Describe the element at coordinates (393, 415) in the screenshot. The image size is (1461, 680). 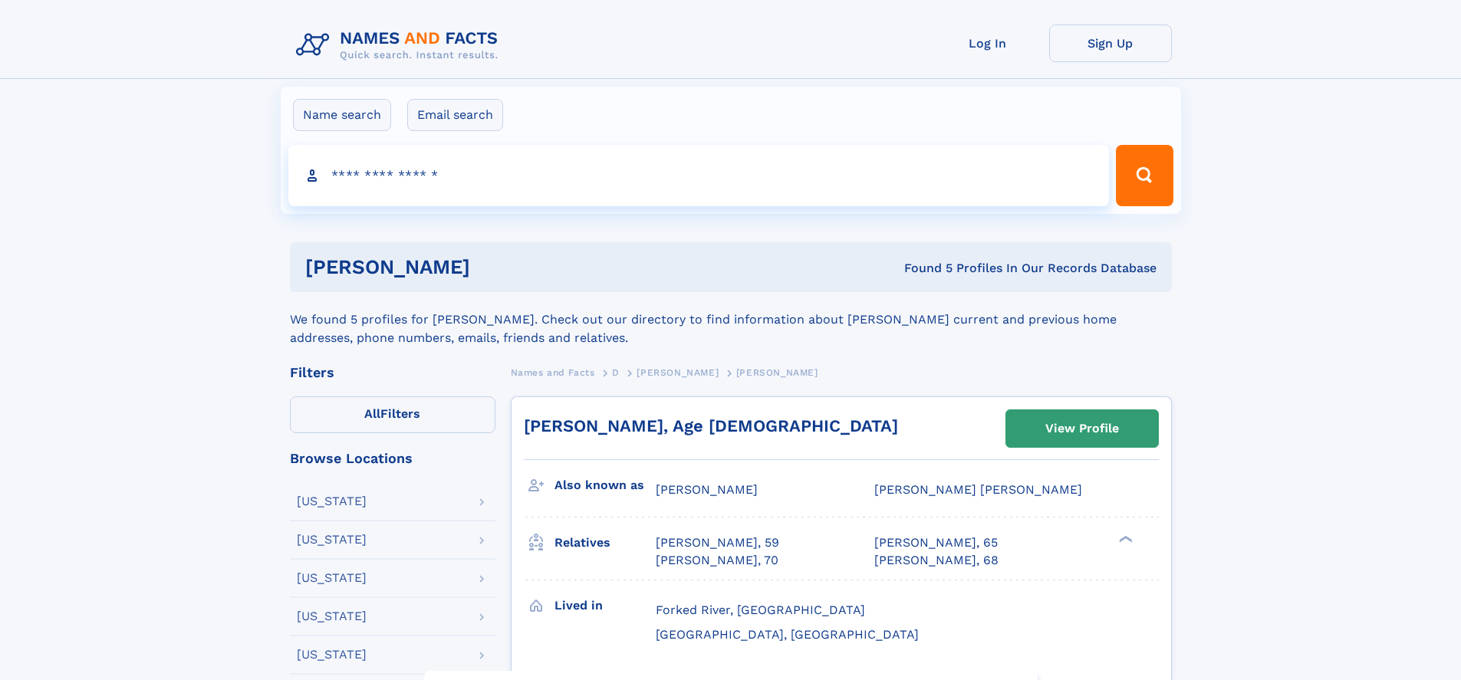
I see `label: Filters` at that location.